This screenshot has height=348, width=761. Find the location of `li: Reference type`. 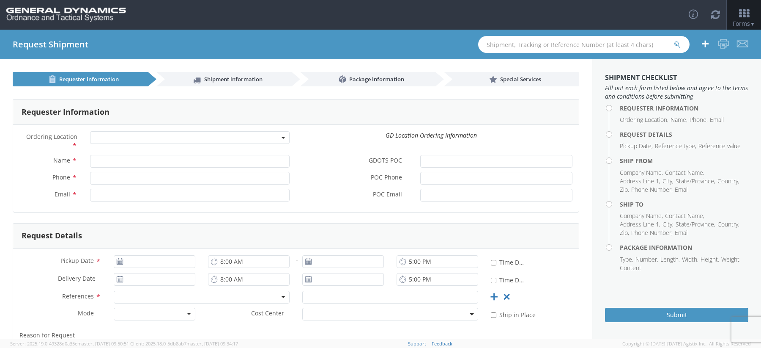

li: Reference type is located at coordinates (676, 146).